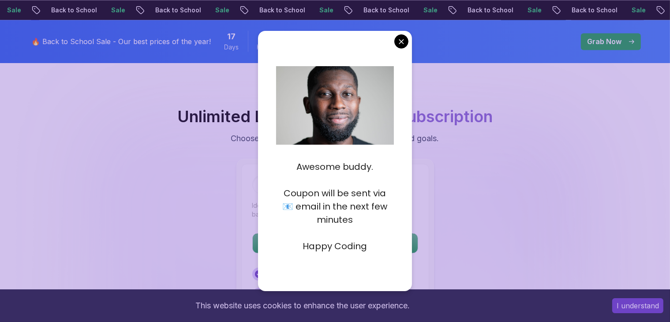 The image size is (670, 322). What do you see at coordinates (335, 243) in the screenshot?
I see `a: Start Free` at bounding box center [335, 243].